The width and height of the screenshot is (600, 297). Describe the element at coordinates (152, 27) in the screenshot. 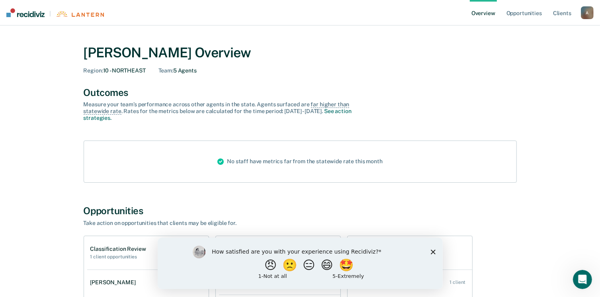

I see `button: 3` at that location.